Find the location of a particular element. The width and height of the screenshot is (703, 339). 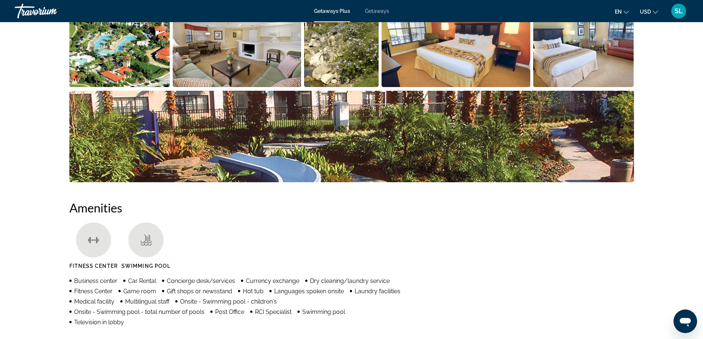

span: Medical facility is located at coordinates (94, 301).